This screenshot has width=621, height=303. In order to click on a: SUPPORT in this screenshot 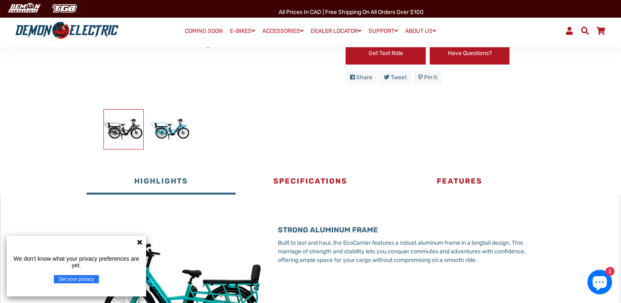, I will do `click(384, 31)`.